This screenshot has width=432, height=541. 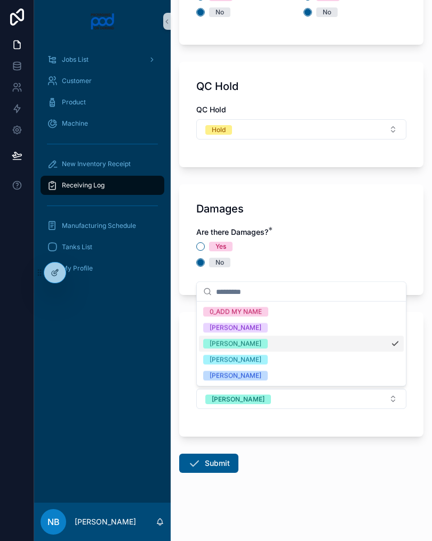 I want to click on h1: Damages, so click(x=220, y=209).